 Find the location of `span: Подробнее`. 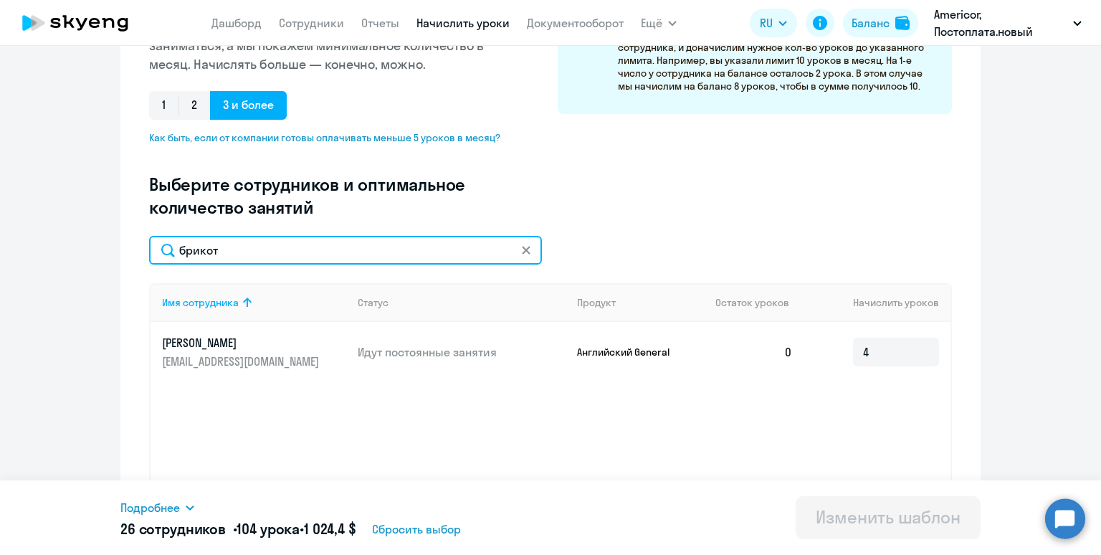

span: Подробнее is located at coordinates (150, 508).